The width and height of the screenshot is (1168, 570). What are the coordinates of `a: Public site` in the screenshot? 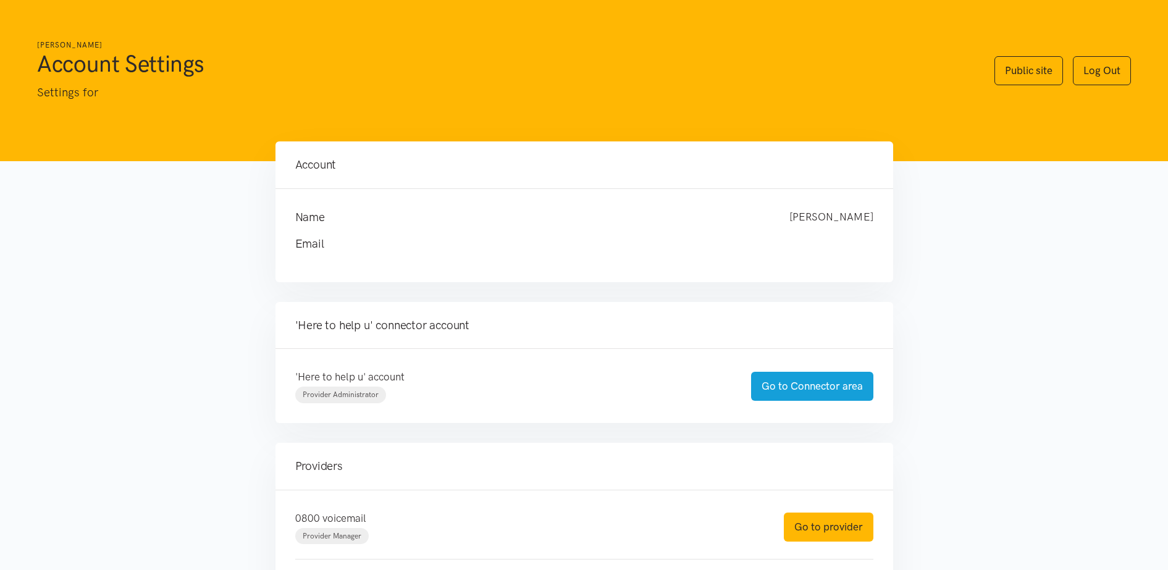 It's located at (1028, 70).